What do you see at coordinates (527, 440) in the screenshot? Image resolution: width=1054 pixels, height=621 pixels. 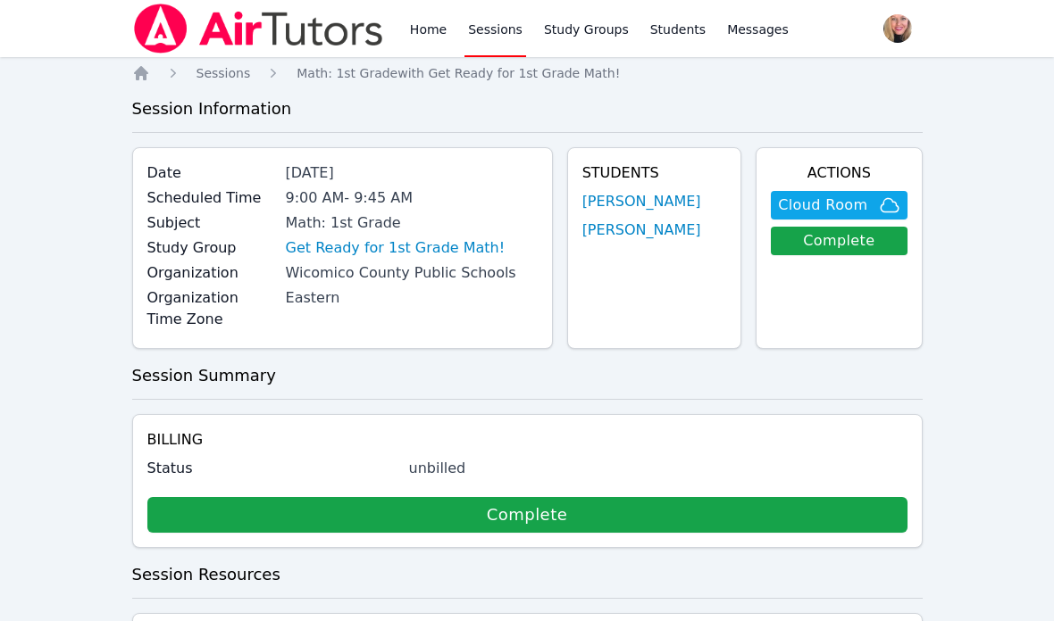 I see `h4: Billing` at bounding box center [527, 440].